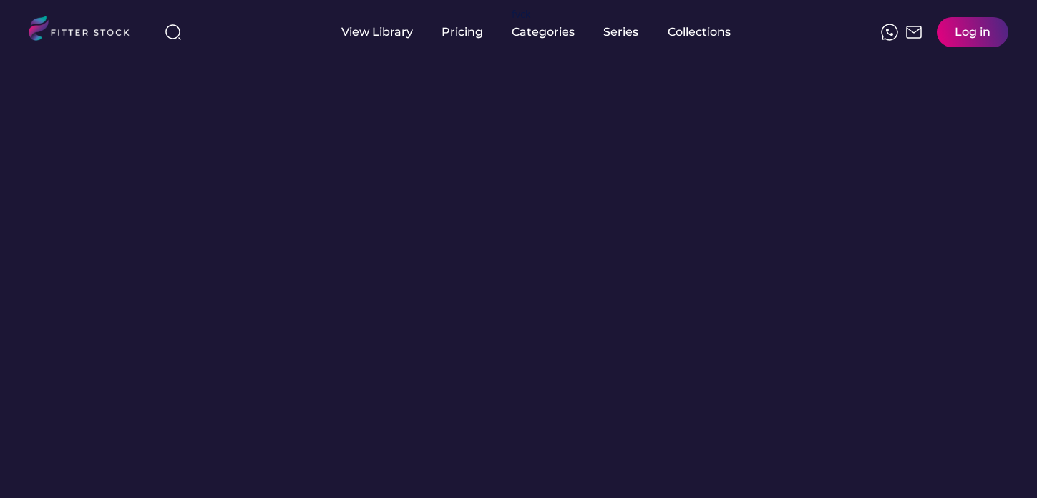  I want to click on img: LOGO.svg, so click(85, 30).